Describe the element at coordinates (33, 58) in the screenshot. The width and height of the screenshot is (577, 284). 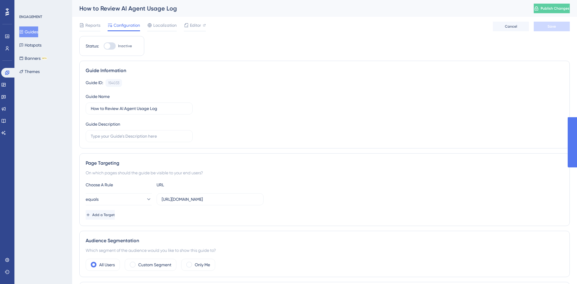
I see `button: BannersBETA` at that location.